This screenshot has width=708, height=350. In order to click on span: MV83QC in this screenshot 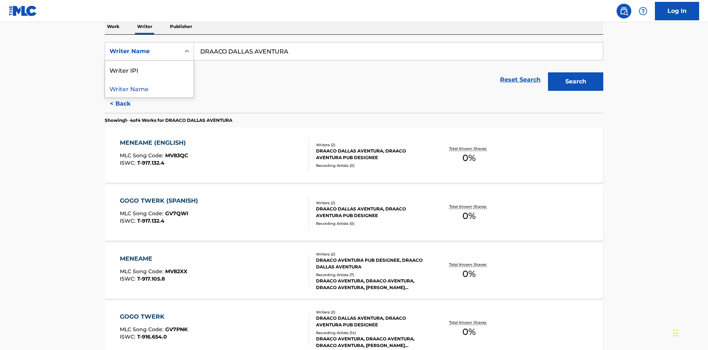, I will do `click(177, 155)`.